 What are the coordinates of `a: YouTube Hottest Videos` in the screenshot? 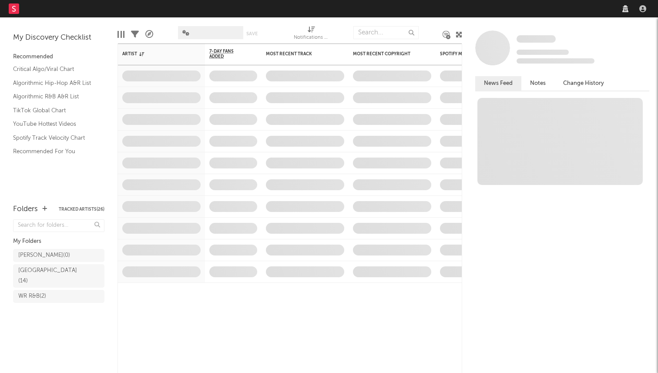 It's located at (54, 124).